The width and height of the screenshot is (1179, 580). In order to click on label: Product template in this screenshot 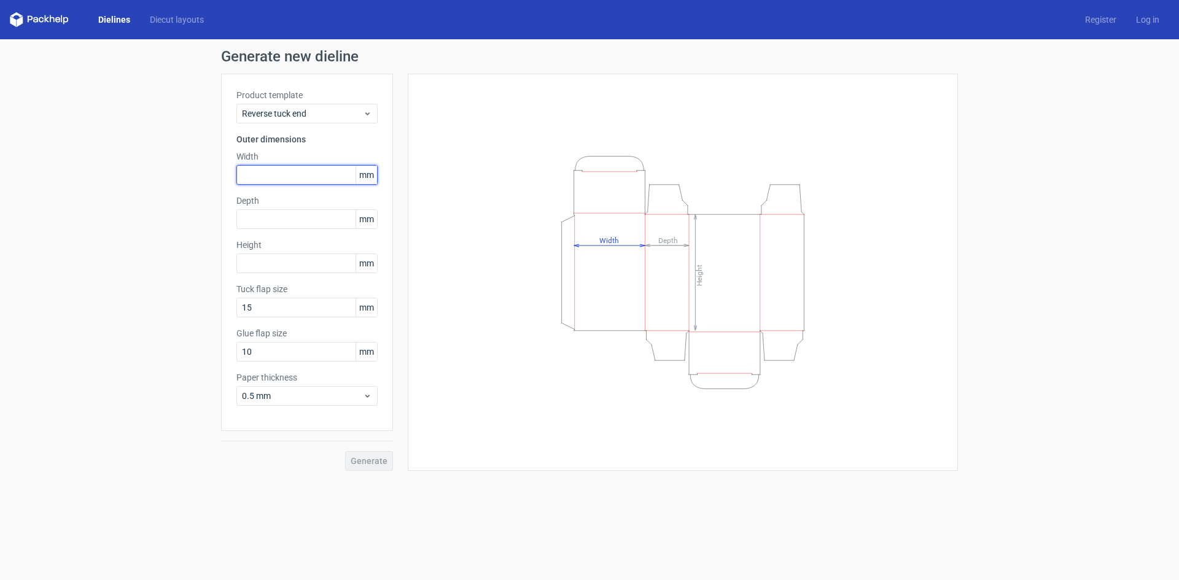, I will do `click(307, 95)`.